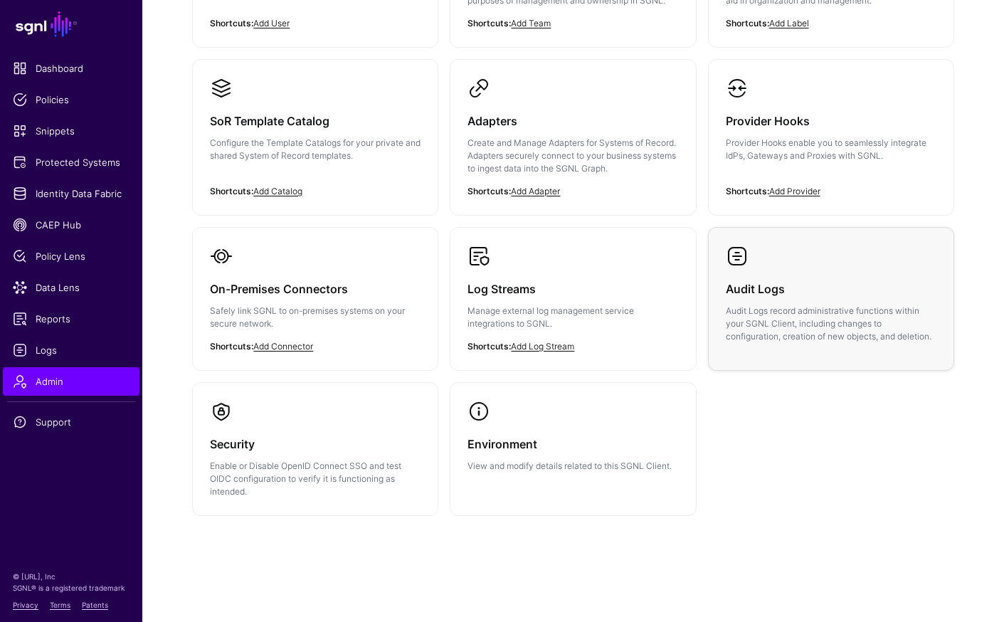  Describe the element at coordinates (315, 289) in the screenshot. I see `h3: On-Premises Connectors` at that location.